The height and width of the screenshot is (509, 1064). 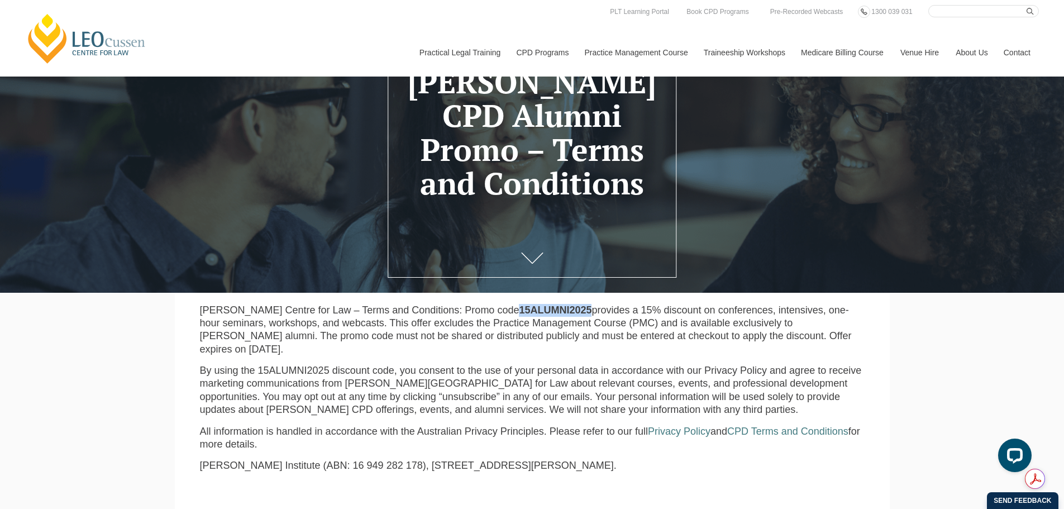 I want to click on a: 1300 039 031, so click(x=892, y=12).